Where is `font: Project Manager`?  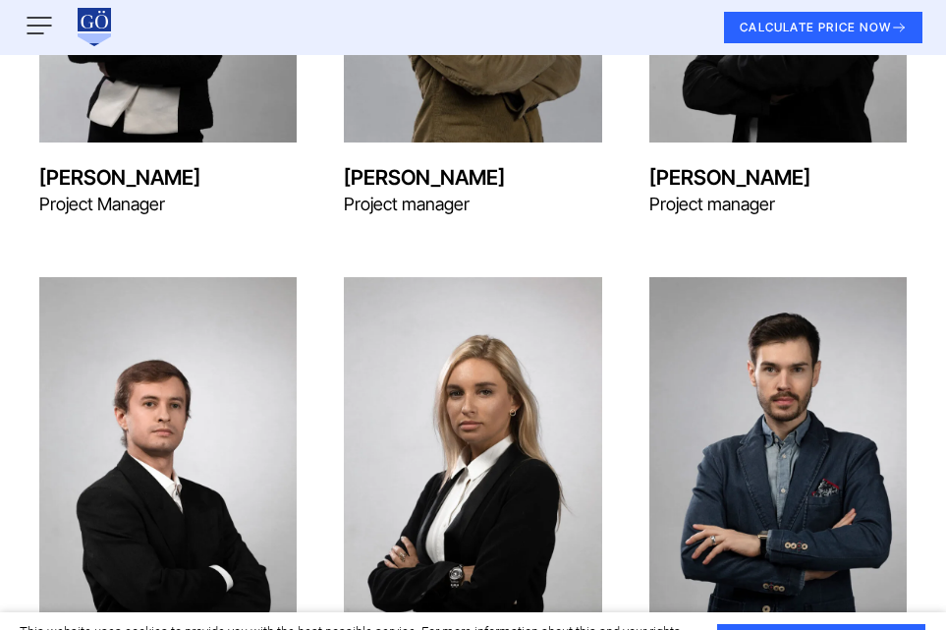
font: Project Manager is located at coordinates (102, 203).